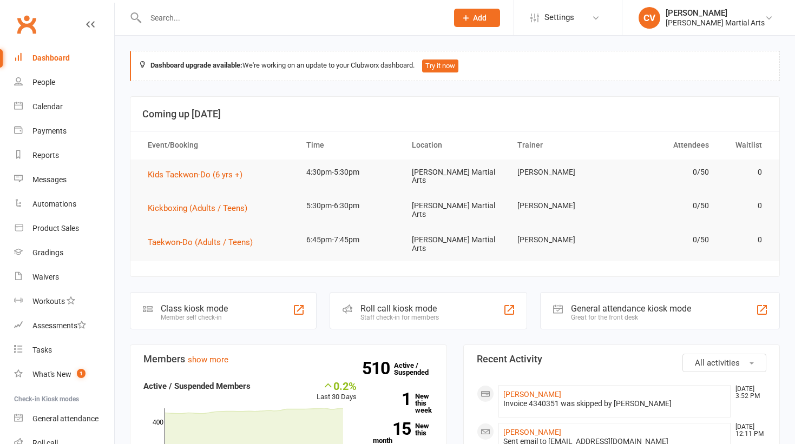 This screenshot has width=795, height=444. What do you see at coordinates (480, 18) in the screenshot?
I see `span: Add` at bounding box center [480, 18].